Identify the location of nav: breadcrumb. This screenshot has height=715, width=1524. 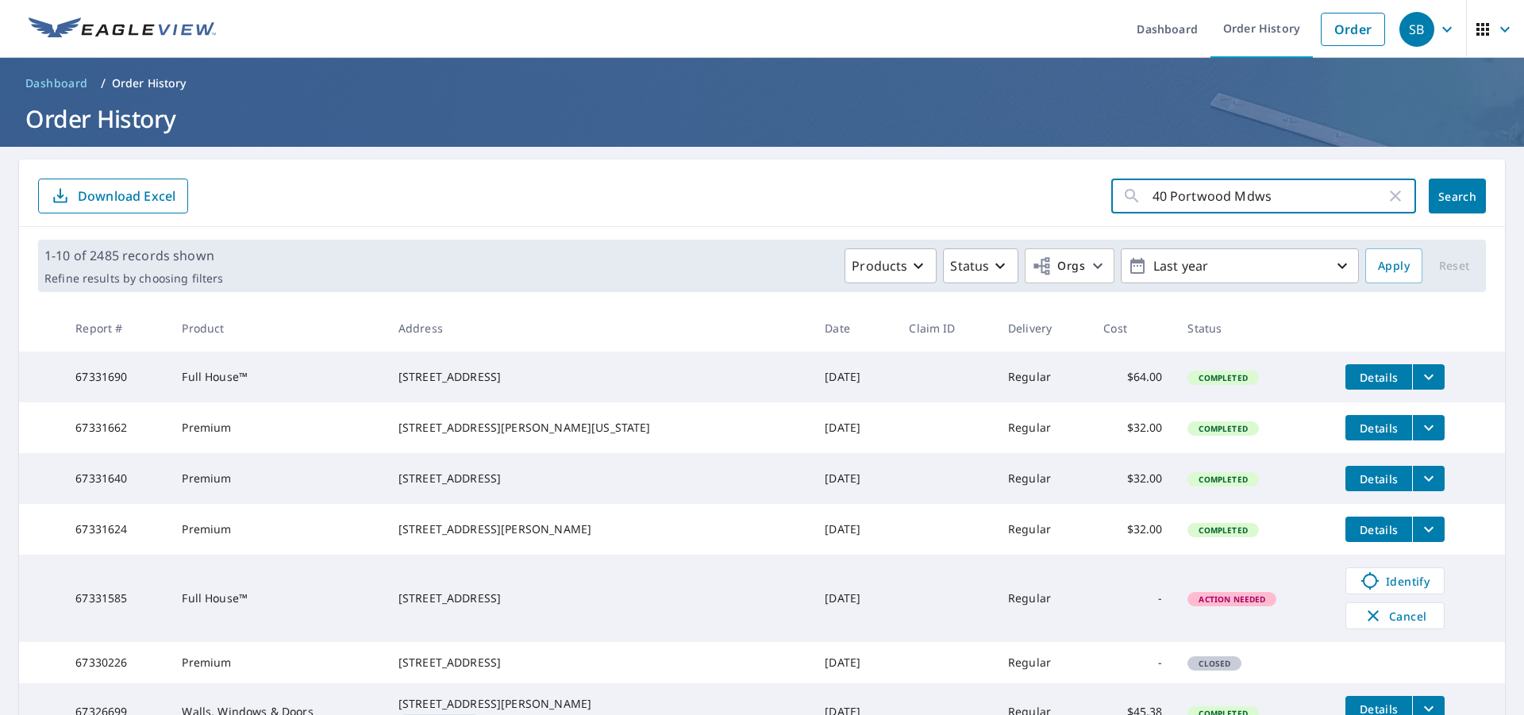
(762, 83).